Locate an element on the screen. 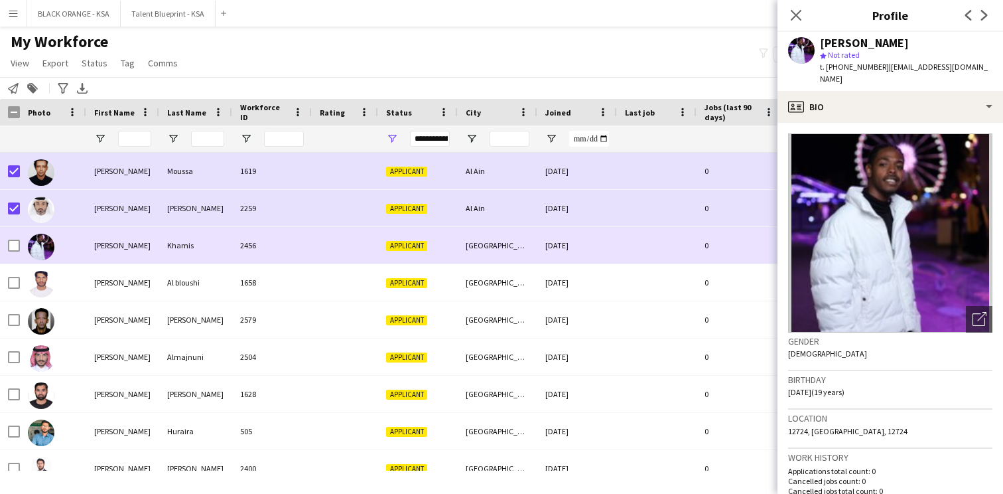 This screenshot has width=1003, height=494. div: 505 is located at coordinates (272, 431).